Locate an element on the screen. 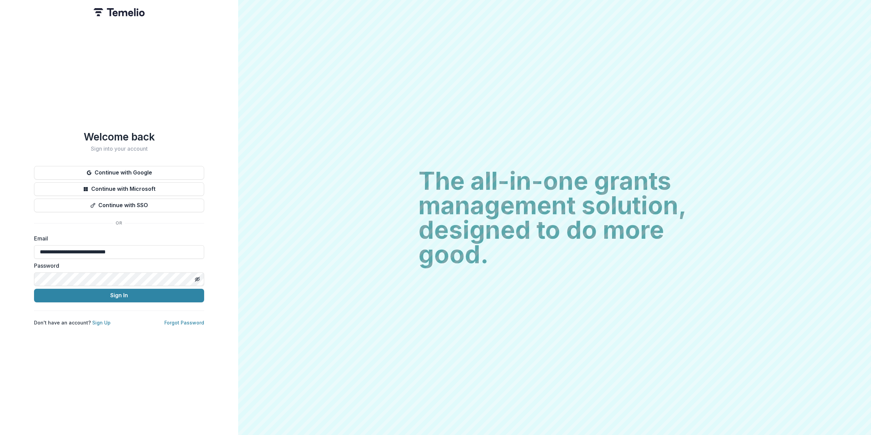 The width and height of the screenshot is (871, 435). img: Temelio is located at coordinates (119, 12).